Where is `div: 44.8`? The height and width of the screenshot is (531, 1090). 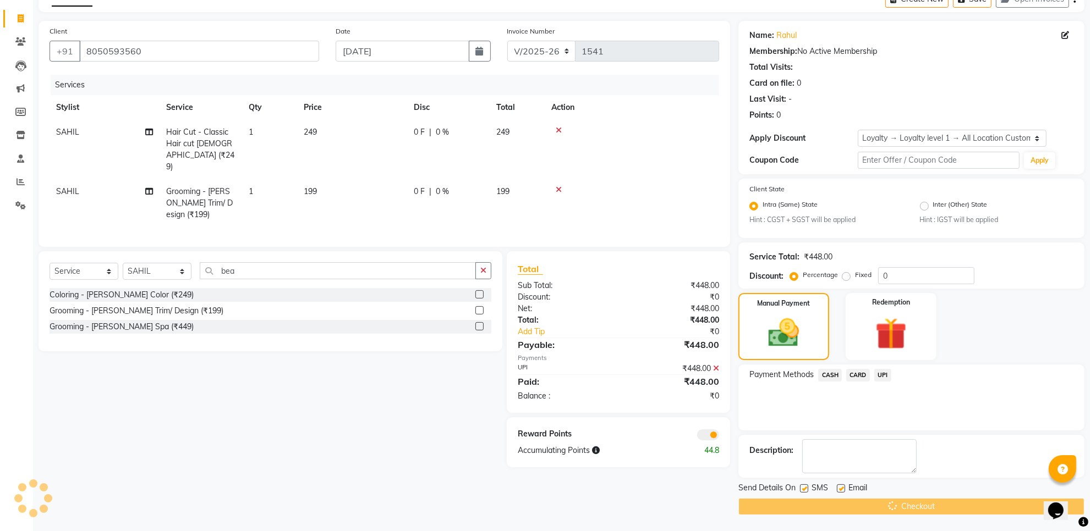 div: 44.8 is located at coordinates (700, 450).